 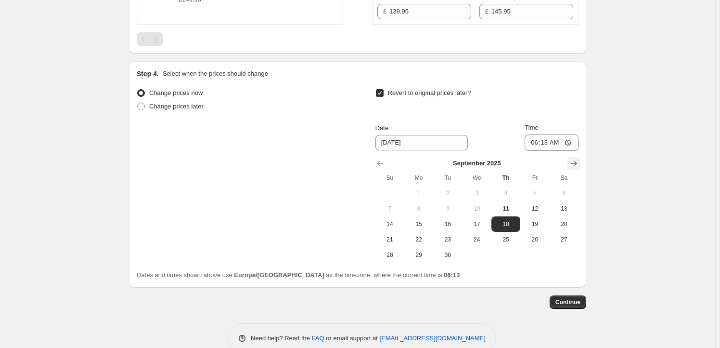 What do you see at coordinates (477, 193) in the screenshot?
I see `button: Wednesday September 3 2025` at bounding box center [477, 193].